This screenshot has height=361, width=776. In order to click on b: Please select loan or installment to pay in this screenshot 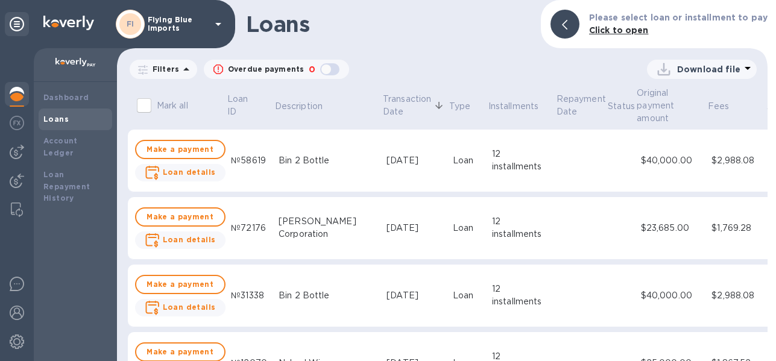, I will do `click(678, 17)`.